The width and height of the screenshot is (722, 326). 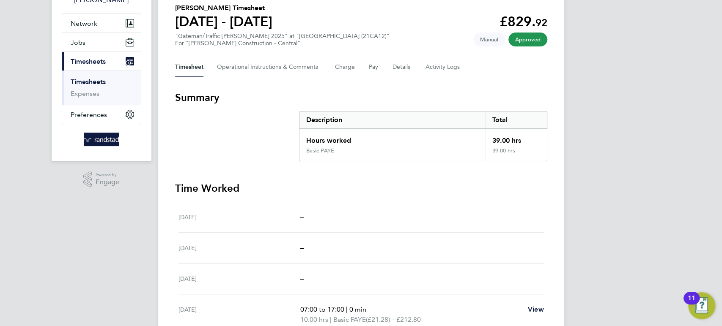 I want to click on div: Hours worked, so click(x=392, y=138).